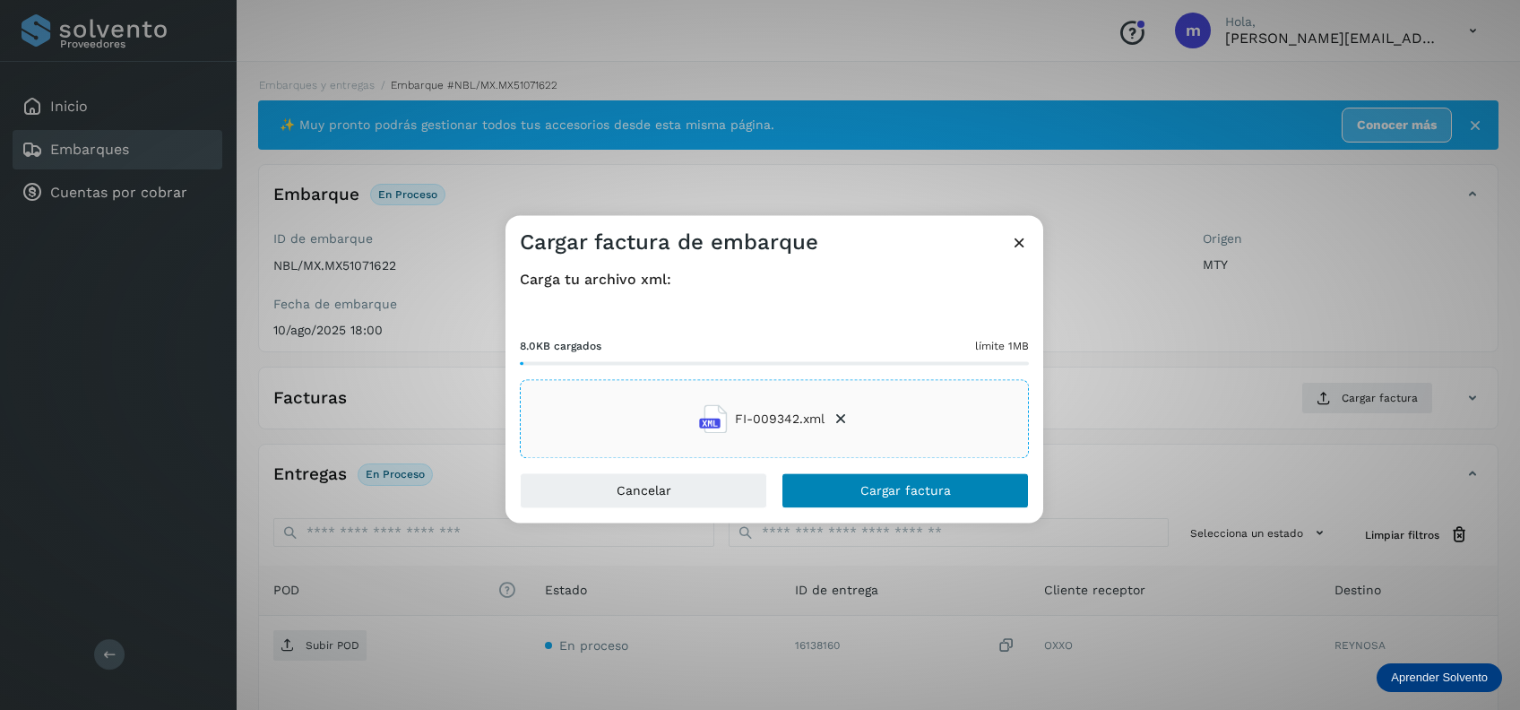 The width and height of the screenshot is (1520, 710). I want to click on p: Aprender Solvento, so click(1440, 678).